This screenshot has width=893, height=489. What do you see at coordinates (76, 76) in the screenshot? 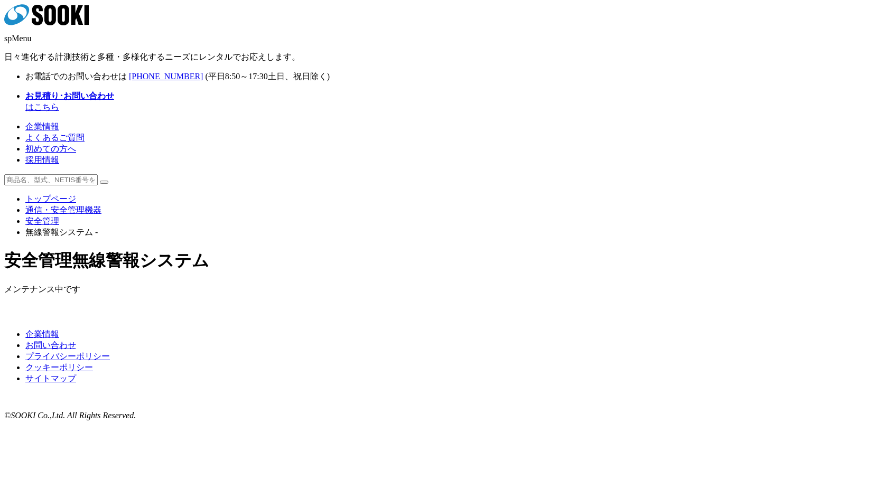
I see `span: お電話でのお問い合わせは` at bounding box center [76, 76].